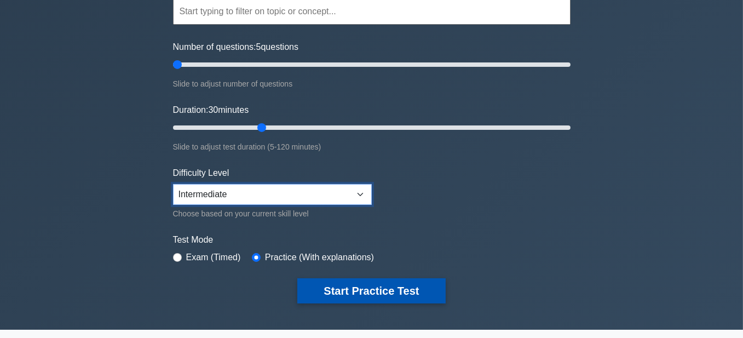  What do you see at coordinates (201, 173) in the screenshot?
I see `label: Difficulty Level` at bounding box center [201, 173].